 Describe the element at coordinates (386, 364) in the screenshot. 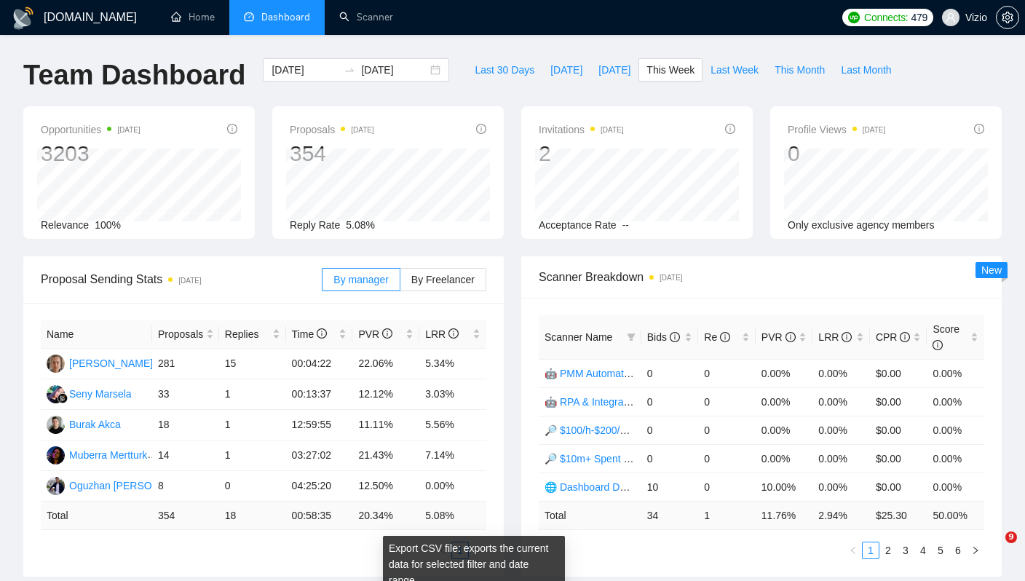

I see `td: 22.06%` at that location.